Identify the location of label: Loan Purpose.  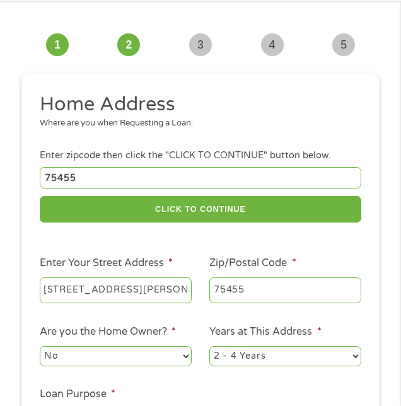
(78, 394).